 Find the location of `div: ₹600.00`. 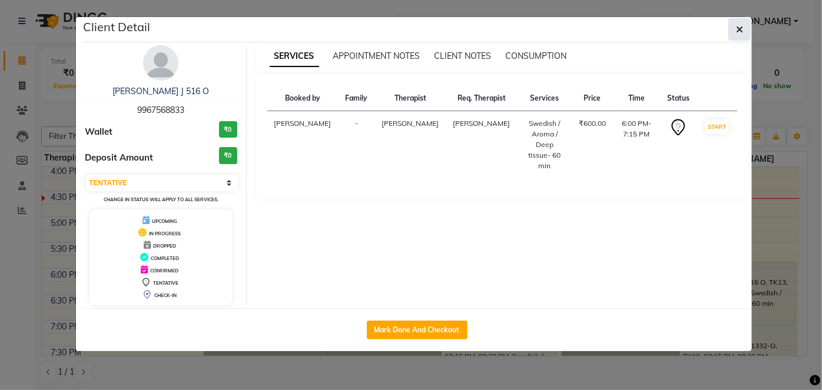

div: ₹600.00 is located at coordinates (592, 124).